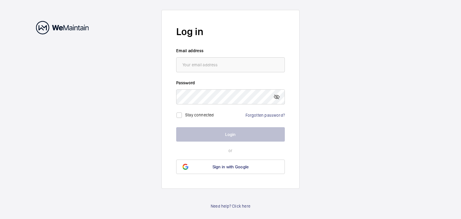 The image size is (461, 219). I want to click on a: Forgotten password?, so click(265, 115).